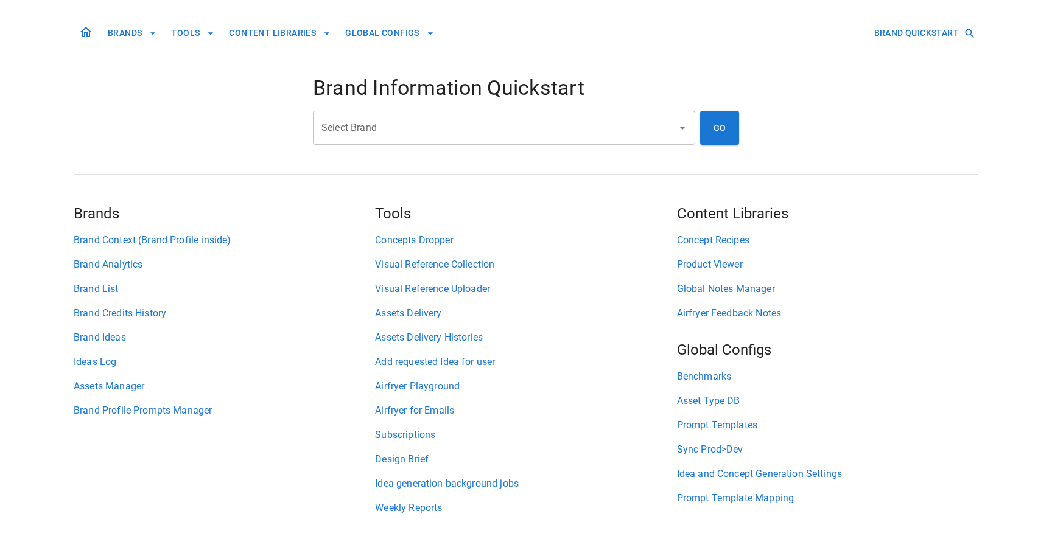  Describe the element at coordinates (525, 214) in the screenshot. I see `h5: Tools` at that location.